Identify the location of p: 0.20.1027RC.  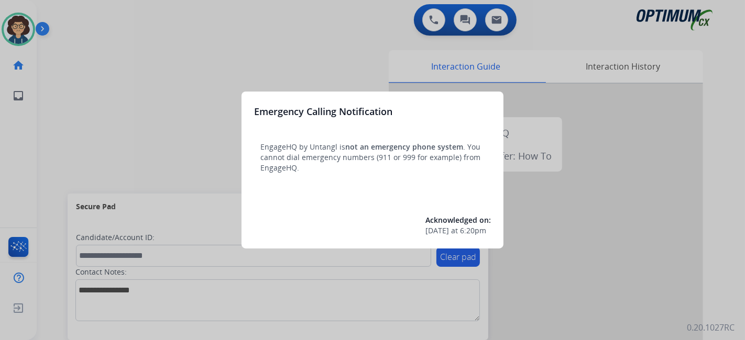
(710, 328).